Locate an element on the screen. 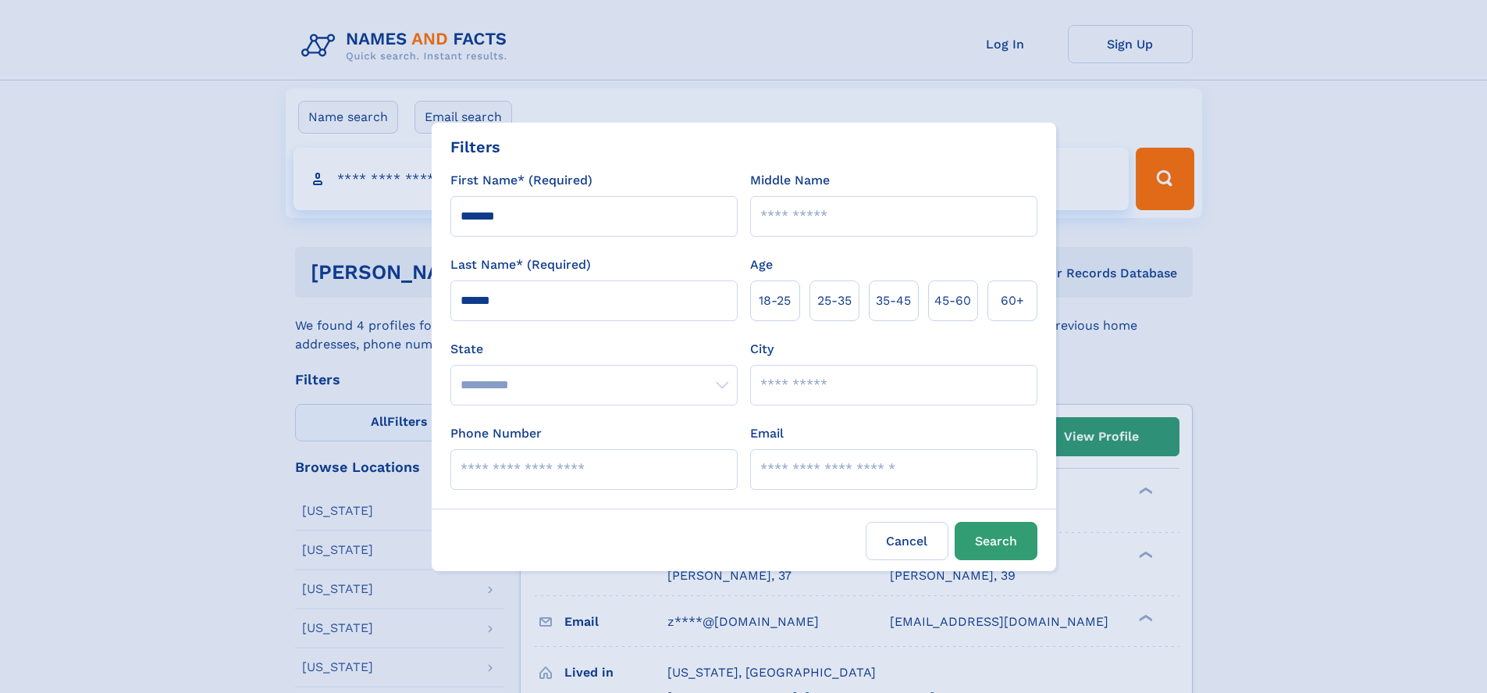 The width and height of the screenshot is (1487, 693). label: Middle Name is located at coordinates (790, 180).